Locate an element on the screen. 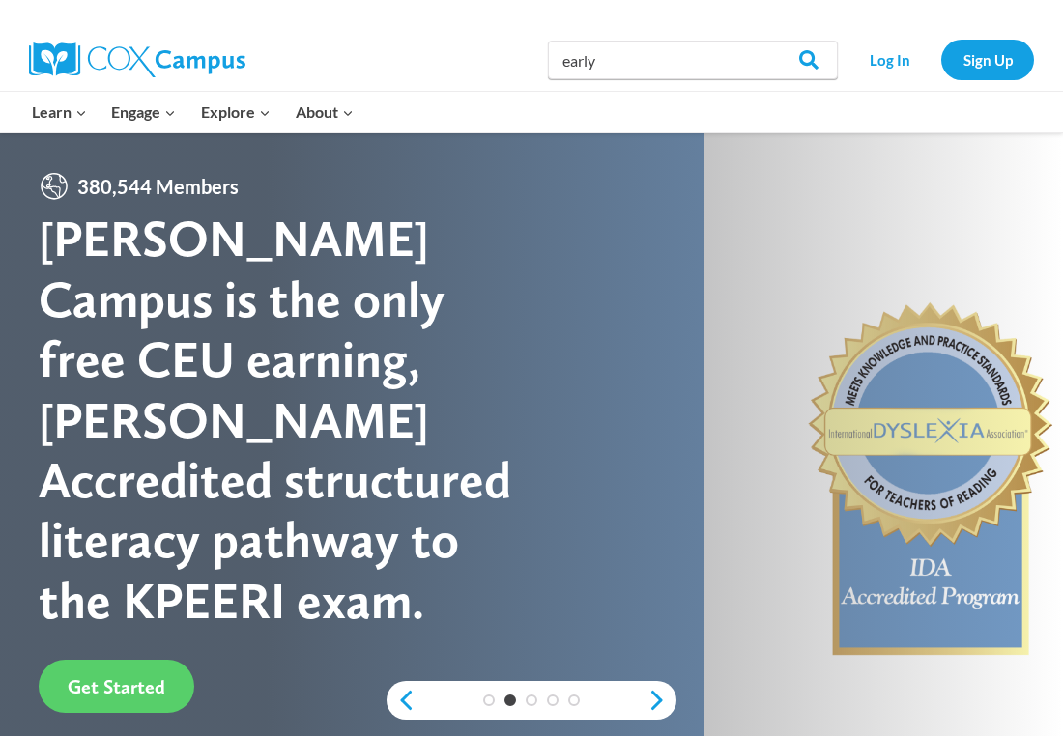  a: previous is located at coordinates (401, 701).